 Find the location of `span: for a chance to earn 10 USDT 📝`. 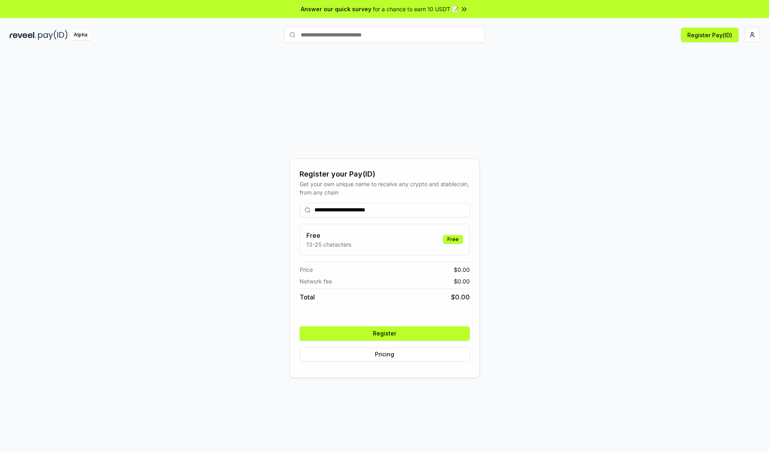

span: for a chance to earn 10 USDT 📝 is located at coordinates (416, 9).